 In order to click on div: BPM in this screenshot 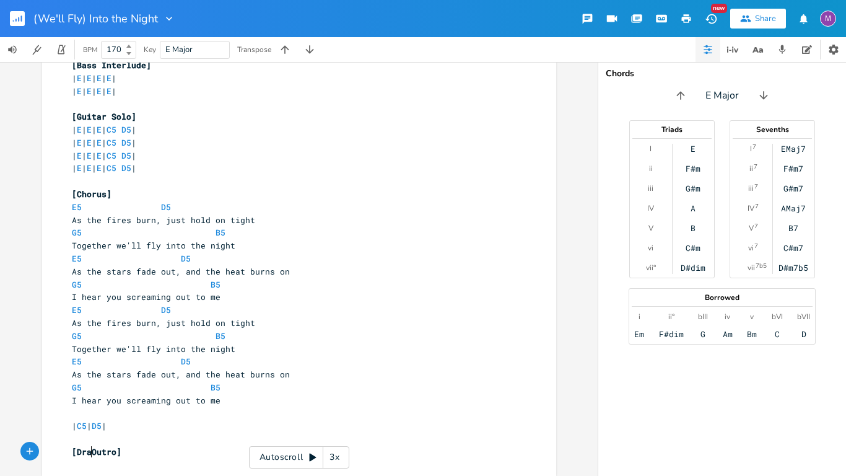, I will do `click(90, 50)`.